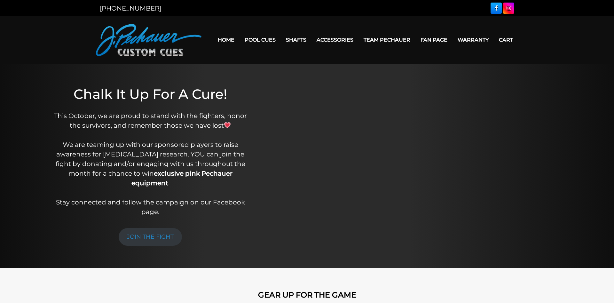 This screenshot has width=614, height=303. Describe the element at coordinates (387, 40) in the screenshot. I see `a: Team Pechauer` at that location.